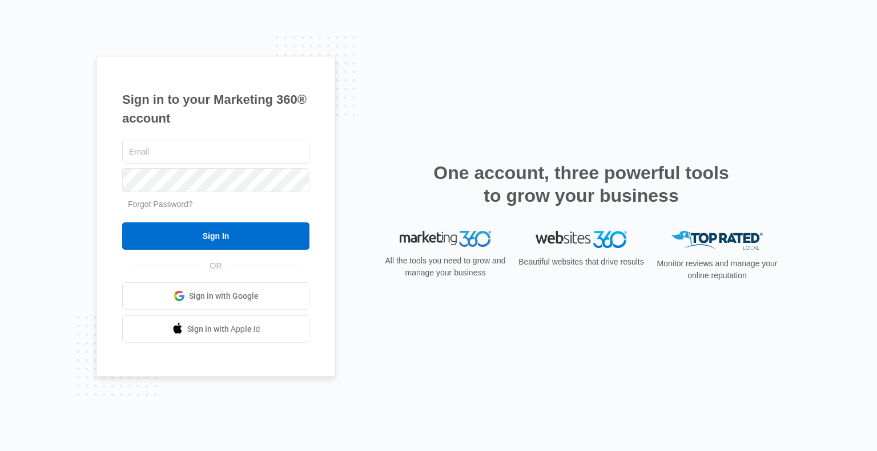  I want to click on img: Websites 360, so click(581, 239).